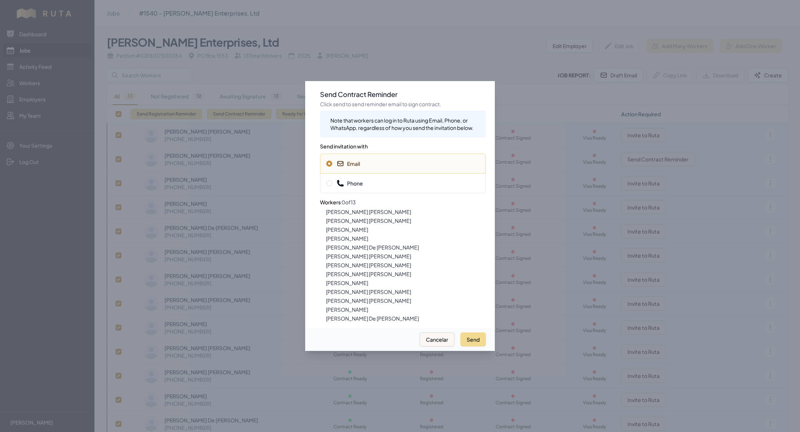 This screenshot has height=432, width=800. Describe the element at coordinates (403, 104) in the screenshot. I see `p: Click send to send reminder email to sign contract.` at that location.